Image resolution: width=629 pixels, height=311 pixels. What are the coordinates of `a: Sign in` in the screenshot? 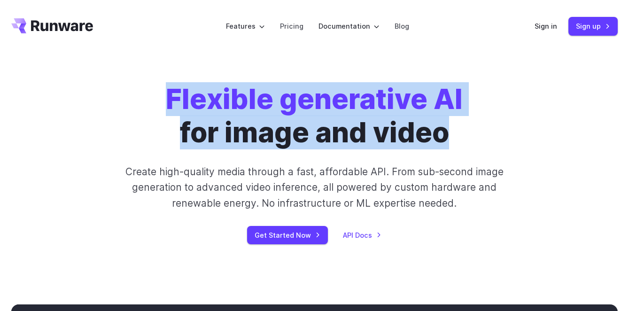 It's located at (546, 26).